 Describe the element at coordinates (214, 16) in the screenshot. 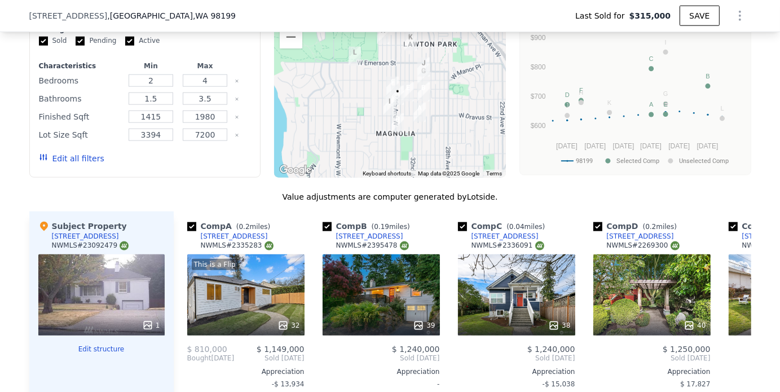

I see `span: , WA 98199` at that location.